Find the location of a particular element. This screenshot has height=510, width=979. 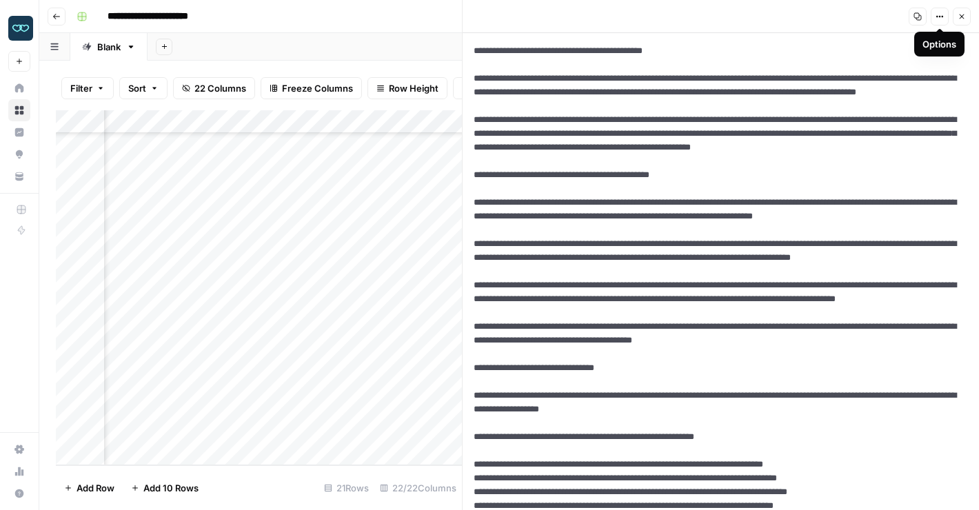

div: Blank is located at coordinates (109, 47).